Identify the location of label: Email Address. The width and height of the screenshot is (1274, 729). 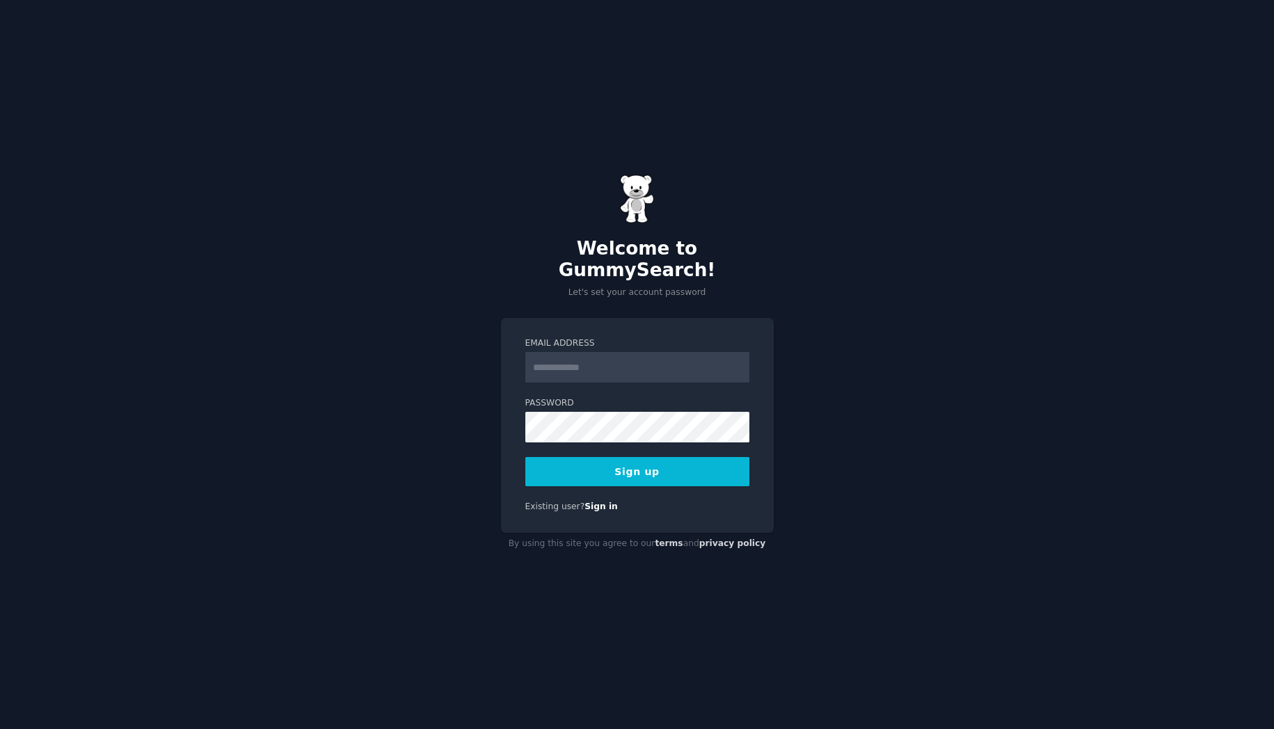
(637, 344).